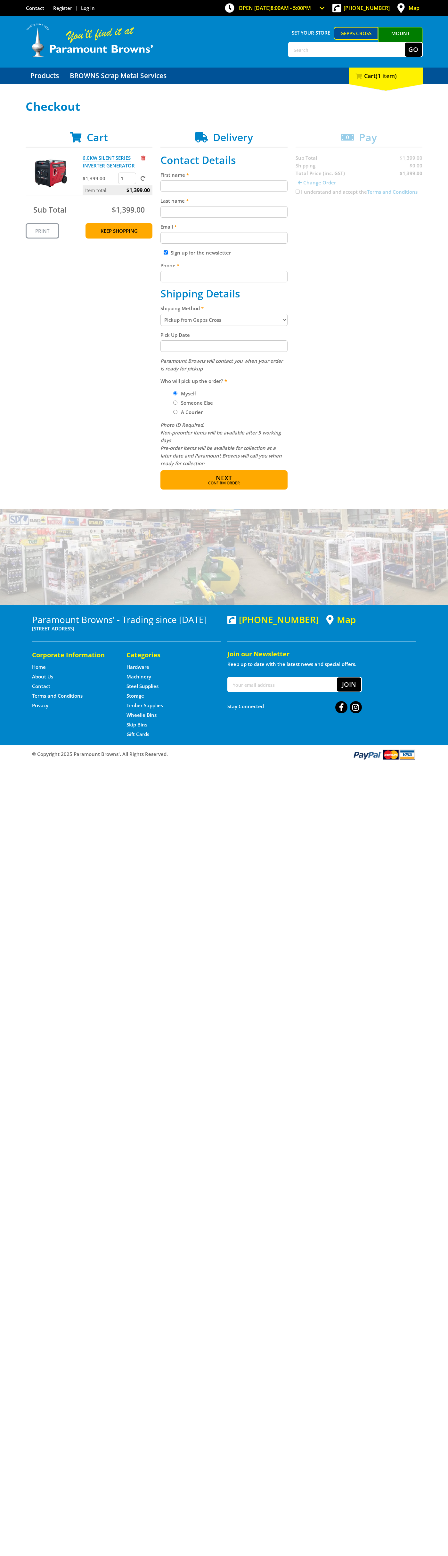  Describe the element at coordinates (384, 754) in the screenshot. I see `img: PayPal, Mastercard, Visa accepted` at that location.